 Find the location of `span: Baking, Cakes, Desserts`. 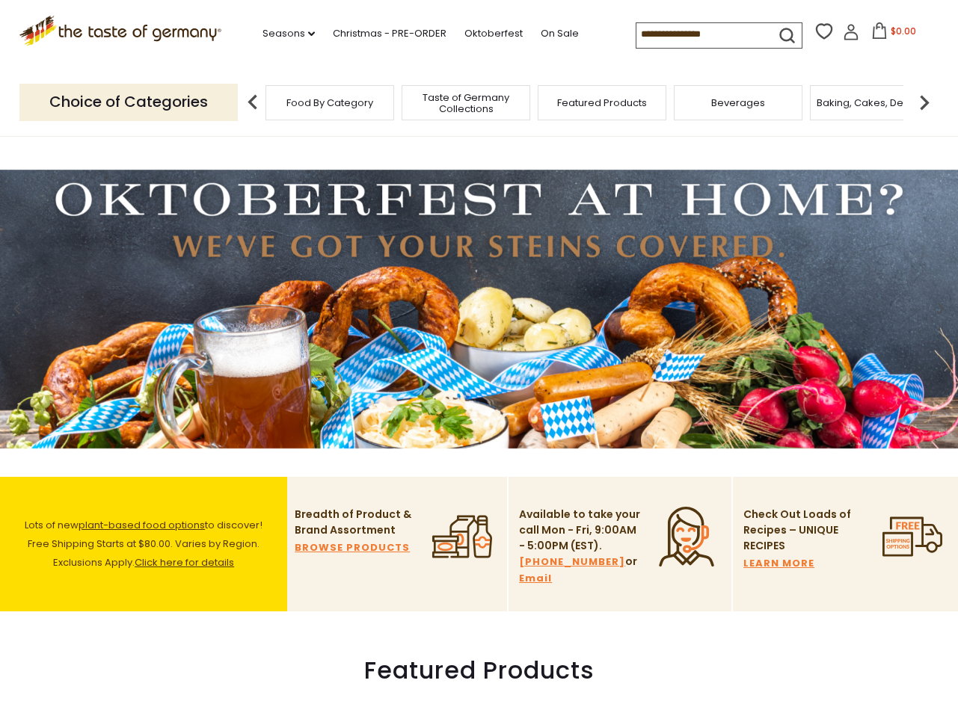

span: Baking, Cakes, Desserts is located at coordinates (874, 102).